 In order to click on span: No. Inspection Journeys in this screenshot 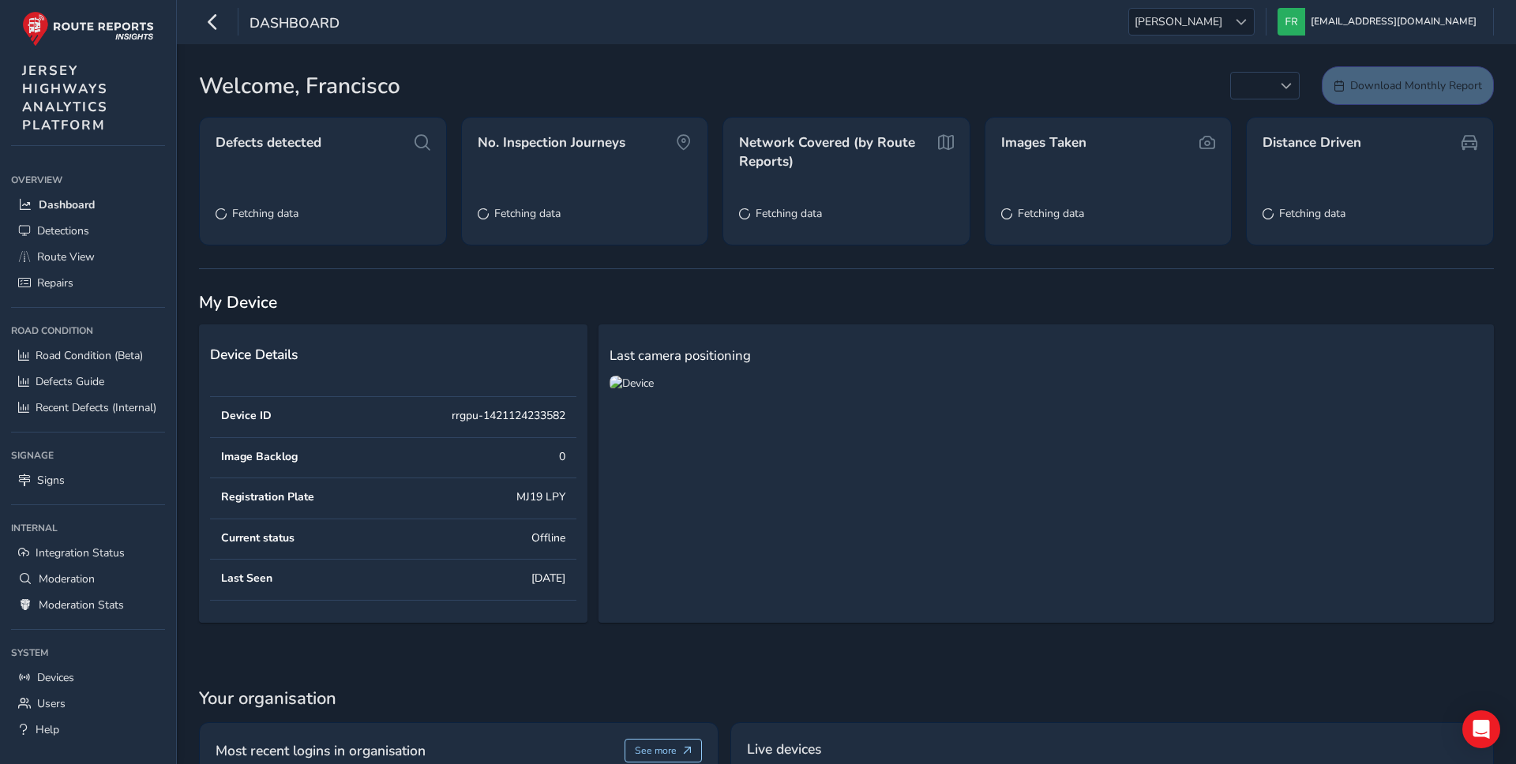, I will do `click(551, 143)`.